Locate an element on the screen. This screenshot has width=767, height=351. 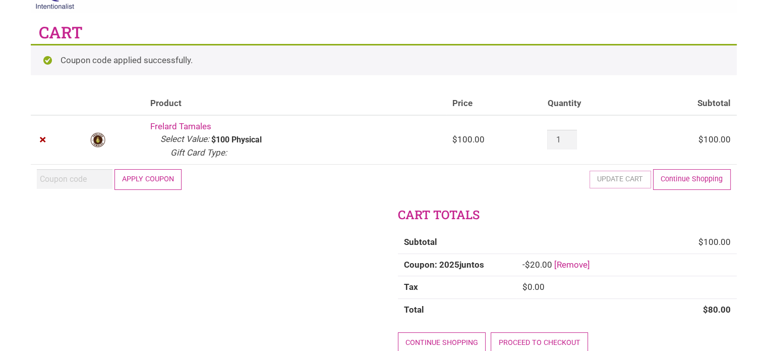
a: Remove 2025juntos coupon is located at coordinates (572, 264).